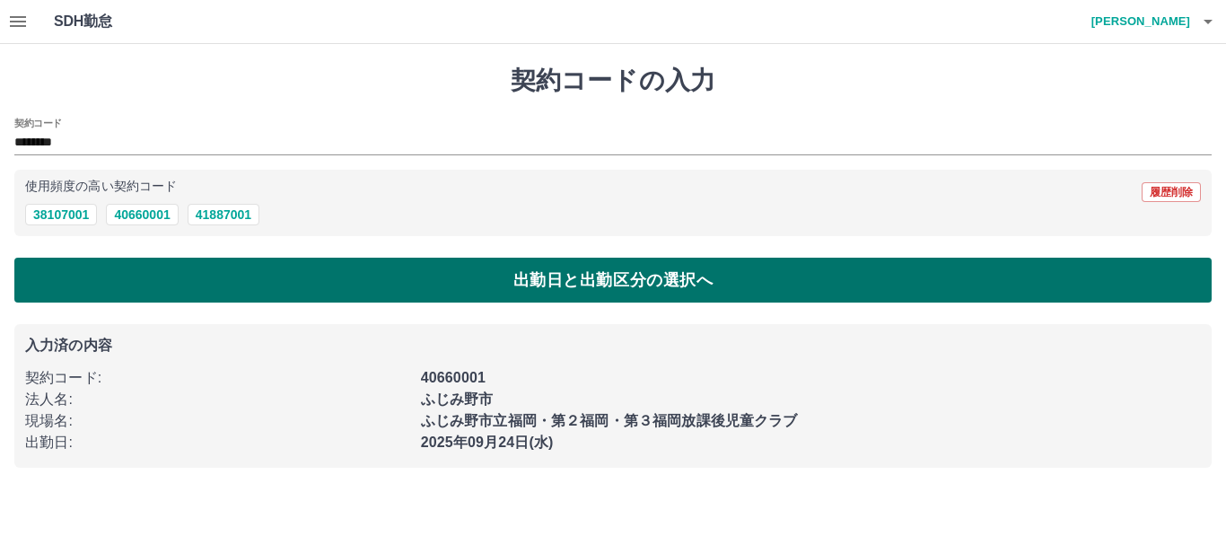  I want to click on b: 40660001, so click(453, 377).